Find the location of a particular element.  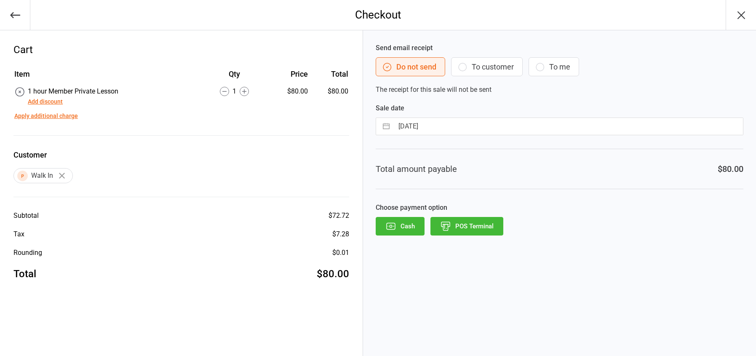

button: POS Terminal is located at coordinates (467, 226).